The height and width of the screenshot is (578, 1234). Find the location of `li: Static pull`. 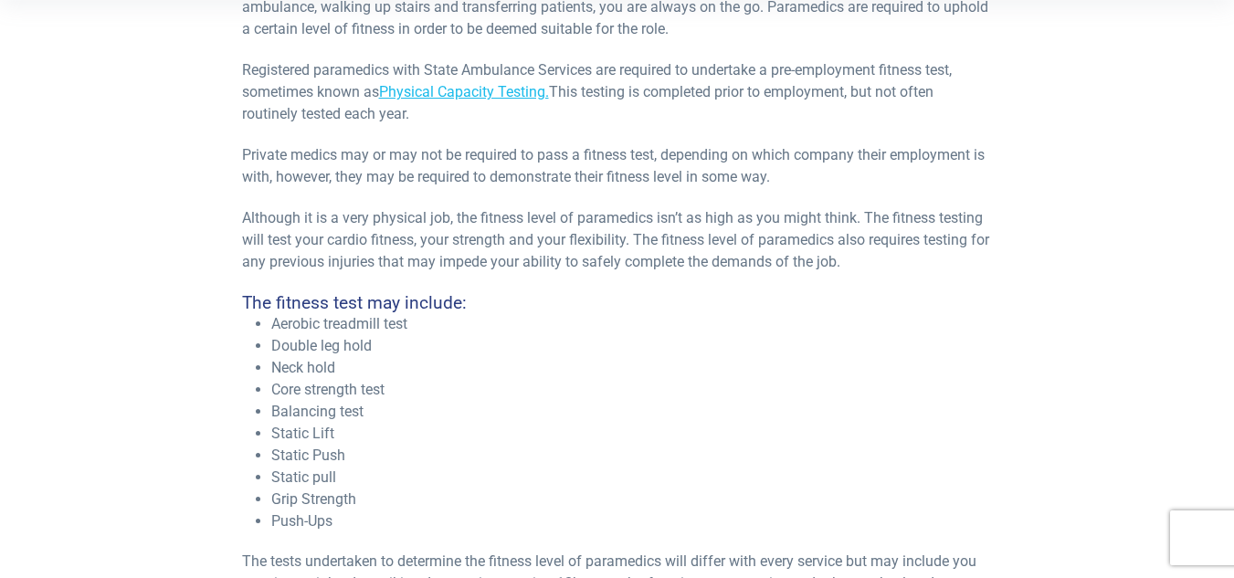

li: Static pull is located at coordinates (632, 478).